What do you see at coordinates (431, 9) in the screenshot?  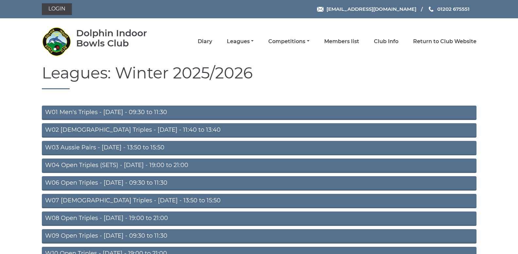 I see `img: Phone us` at bounding box center [431, 9].